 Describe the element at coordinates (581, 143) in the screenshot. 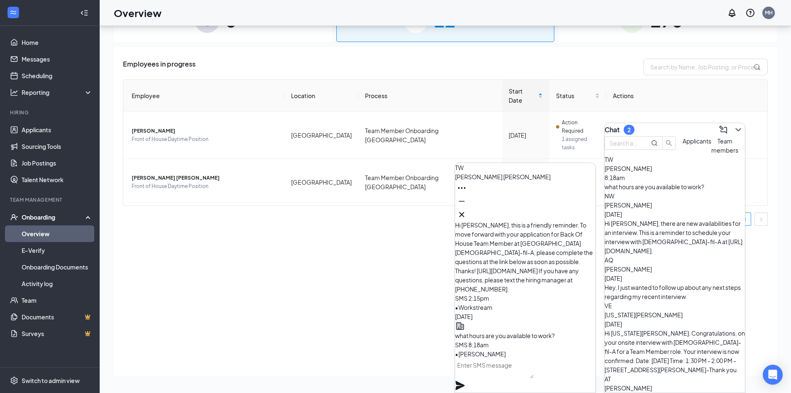

I see `span: 1 assigned tasks` at that location.